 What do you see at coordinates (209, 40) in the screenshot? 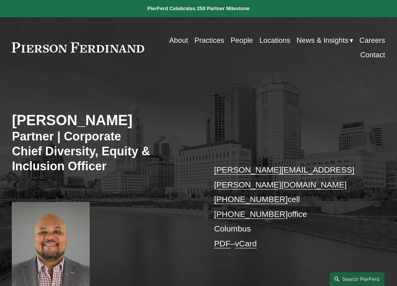
I see `a: Practices` at bounding box center [209, 40].